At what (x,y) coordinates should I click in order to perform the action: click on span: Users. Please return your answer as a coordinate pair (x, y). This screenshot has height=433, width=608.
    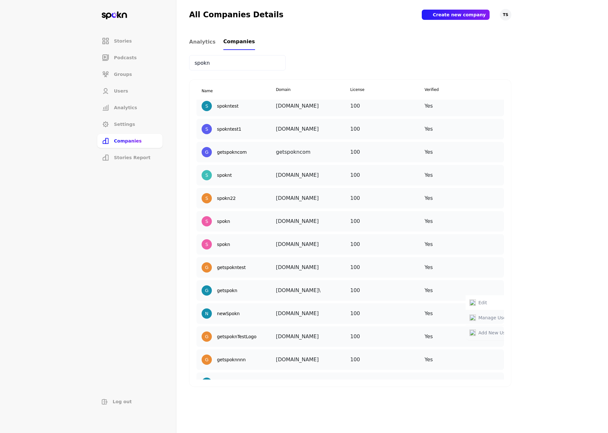
    Looking at the image, I should click on (121, 91).